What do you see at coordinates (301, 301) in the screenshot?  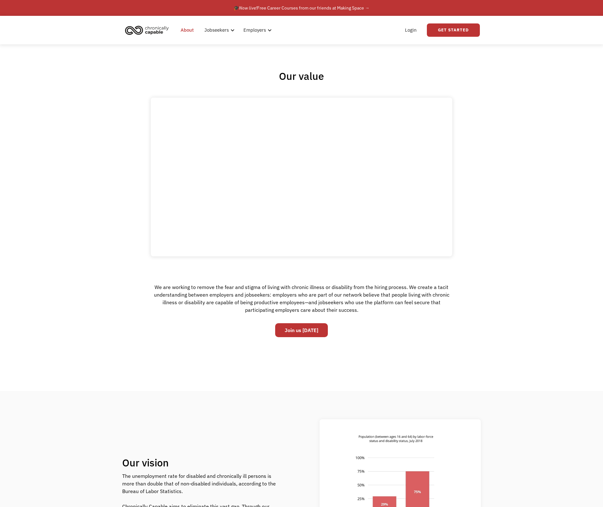 I see `div: We are working to remove the fear and stigma of living with chronic illness or disability from th...` at bounding box center [301, 301].